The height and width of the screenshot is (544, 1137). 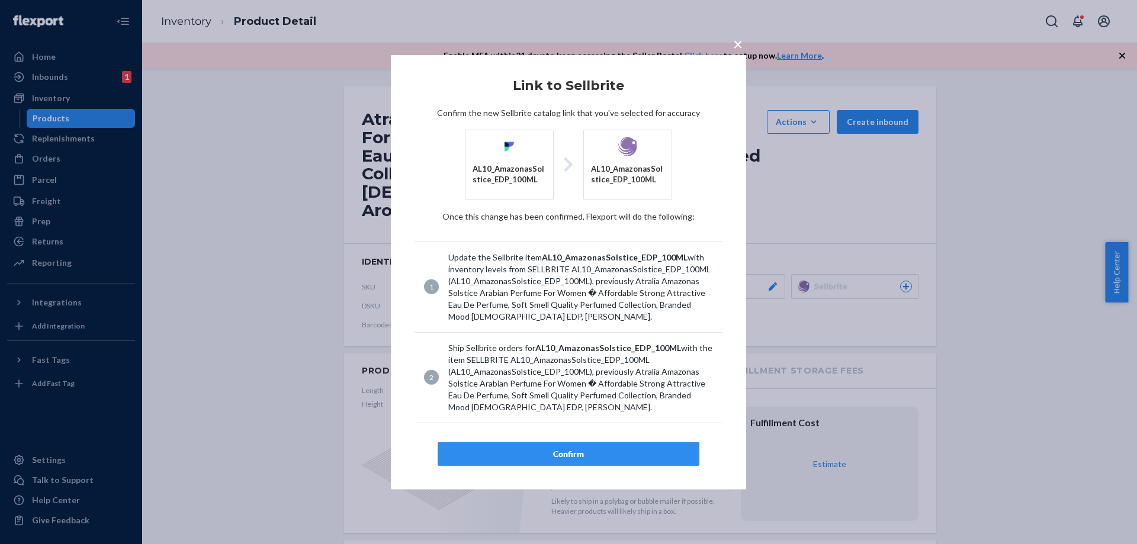 What do you see at coordinates (569, 113) in the screenshot?
I see `p: Confirm the new Sellbrite catalog link that you've selected for accuracy` at bounding box center [569, 113].